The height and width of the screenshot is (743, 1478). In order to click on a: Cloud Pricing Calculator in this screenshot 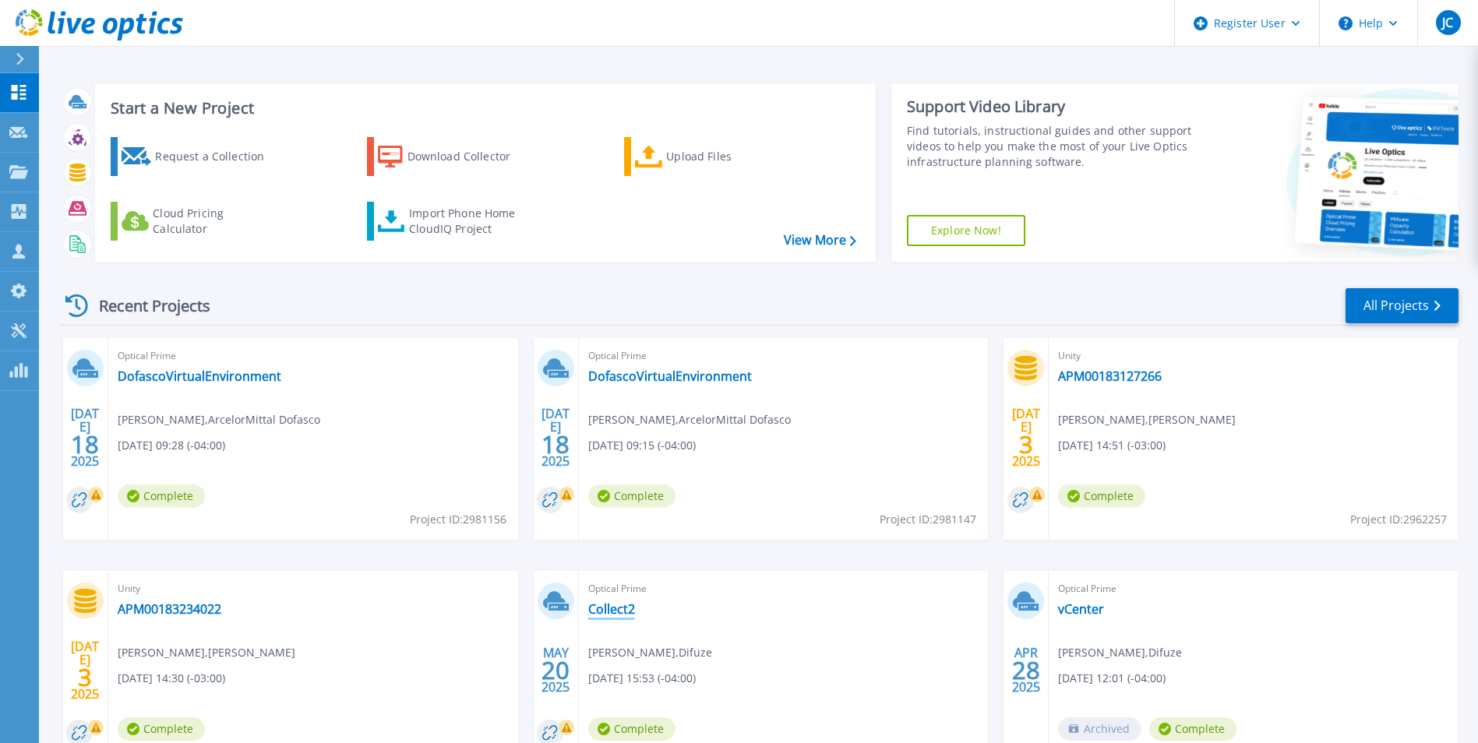, I will do `click(197, 221)`.